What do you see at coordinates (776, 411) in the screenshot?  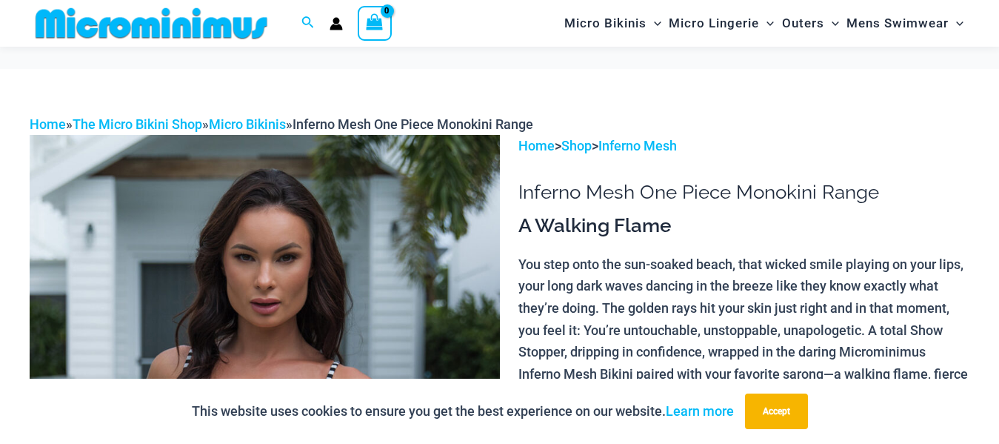 I see `button: Accept` at bounding box center [776, 411].